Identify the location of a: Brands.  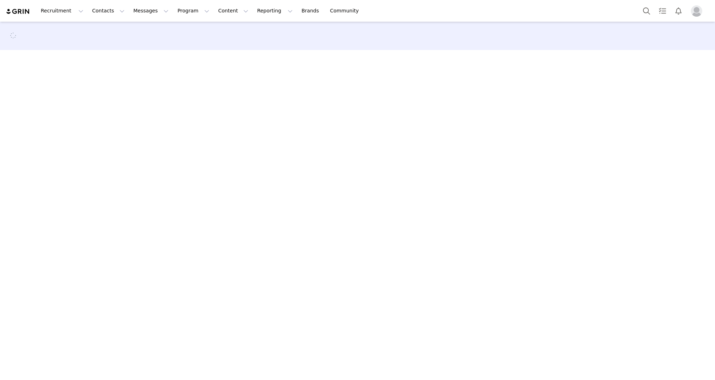
(311, 11).